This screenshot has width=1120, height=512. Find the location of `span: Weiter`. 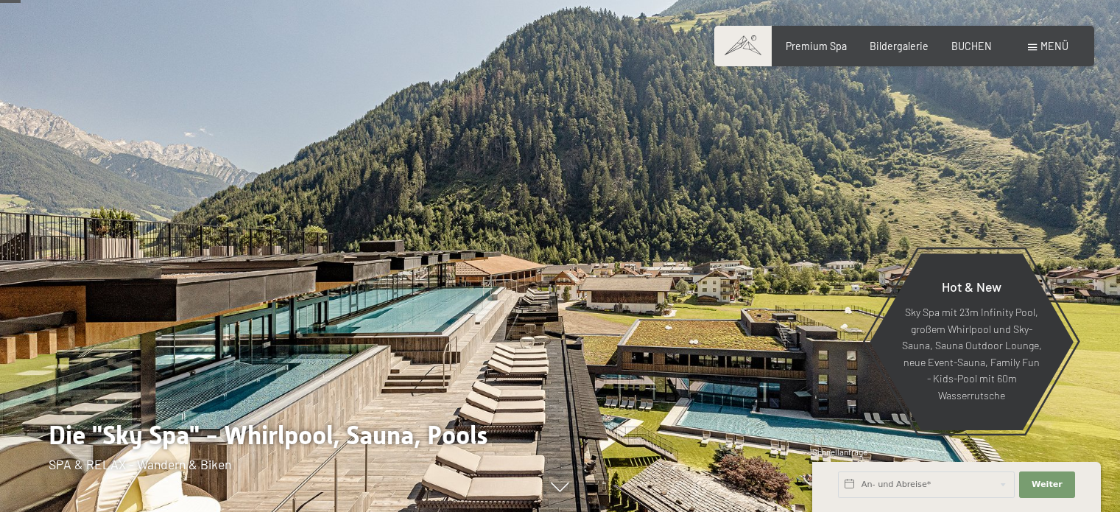

span: Weiter is located at coordinates (1047, 485).